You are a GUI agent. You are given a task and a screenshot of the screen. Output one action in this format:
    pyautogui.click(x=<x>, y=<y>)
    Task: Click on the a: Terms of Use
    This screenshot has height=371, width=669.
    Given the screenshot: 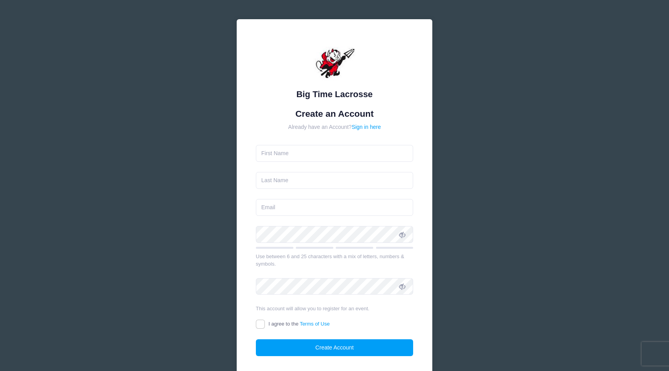 What is the action you would take?
    pyautogui.click(x=315, y=323)
    